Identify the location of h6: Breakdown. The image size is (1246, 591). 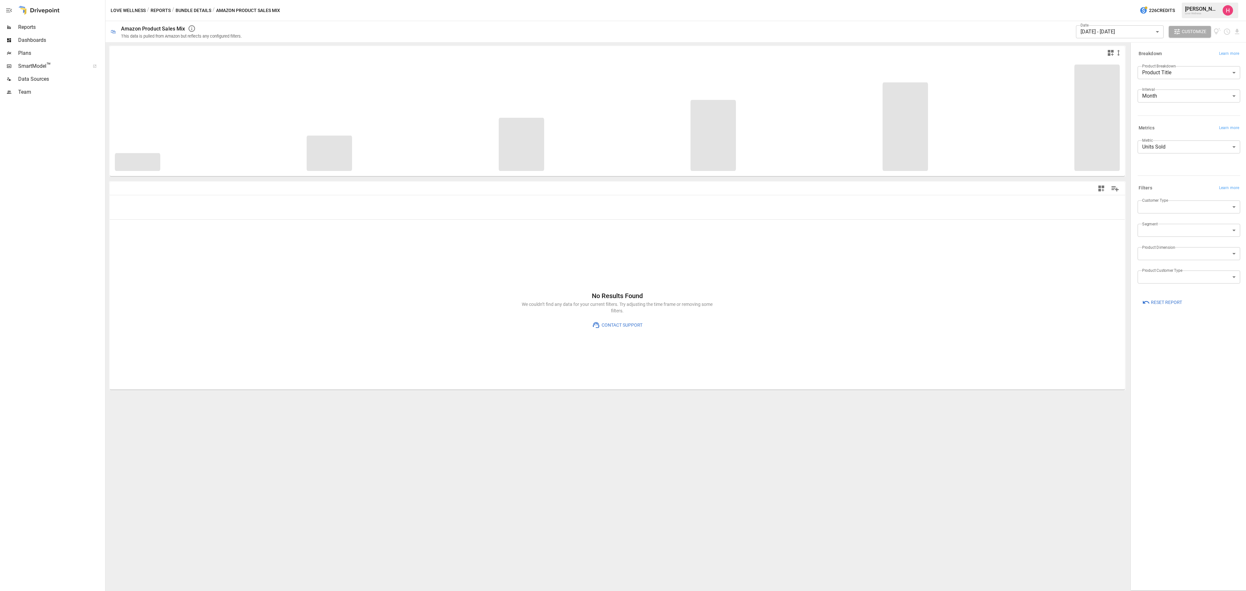
(1150, 54).